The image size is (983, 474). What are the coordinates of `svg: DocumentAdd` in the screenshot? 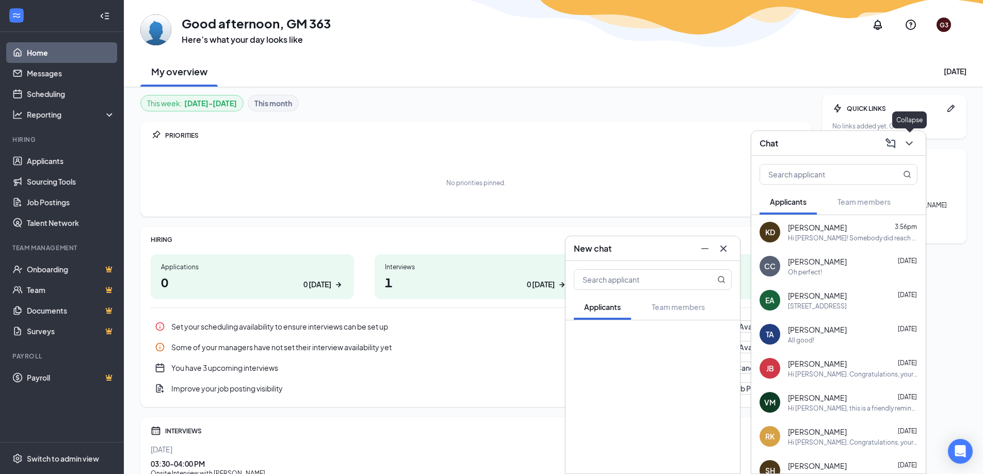 It's located at (160, 389).